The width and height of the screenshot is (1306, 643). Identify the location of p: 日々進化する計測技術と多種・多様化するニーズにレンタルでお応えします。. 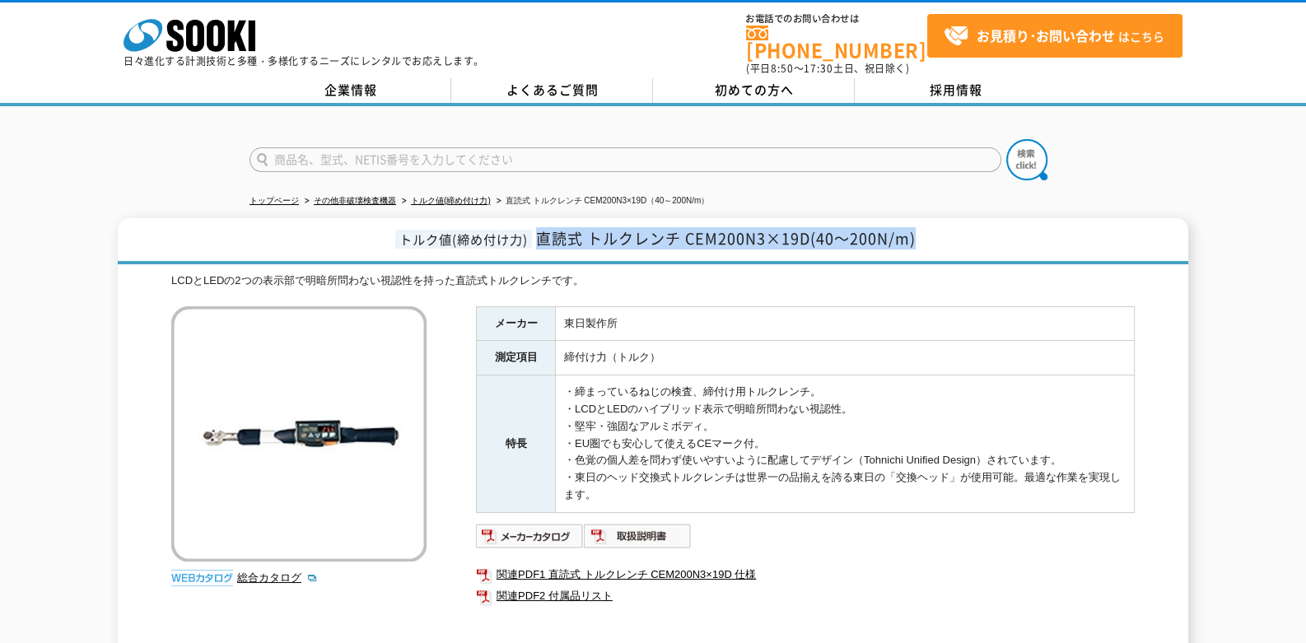
(304, 61).